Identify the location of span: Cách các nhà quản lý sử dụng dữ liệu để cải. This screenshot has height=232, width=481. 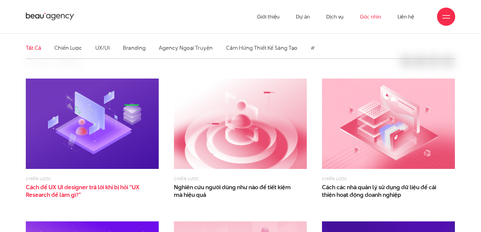
(383, 191).